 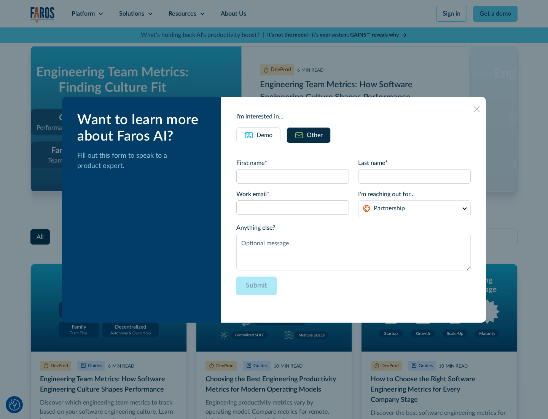 What do you see at coordinates (293, 163) in the screenshot?
I see `label: First name` at bounding box center [293, 163].